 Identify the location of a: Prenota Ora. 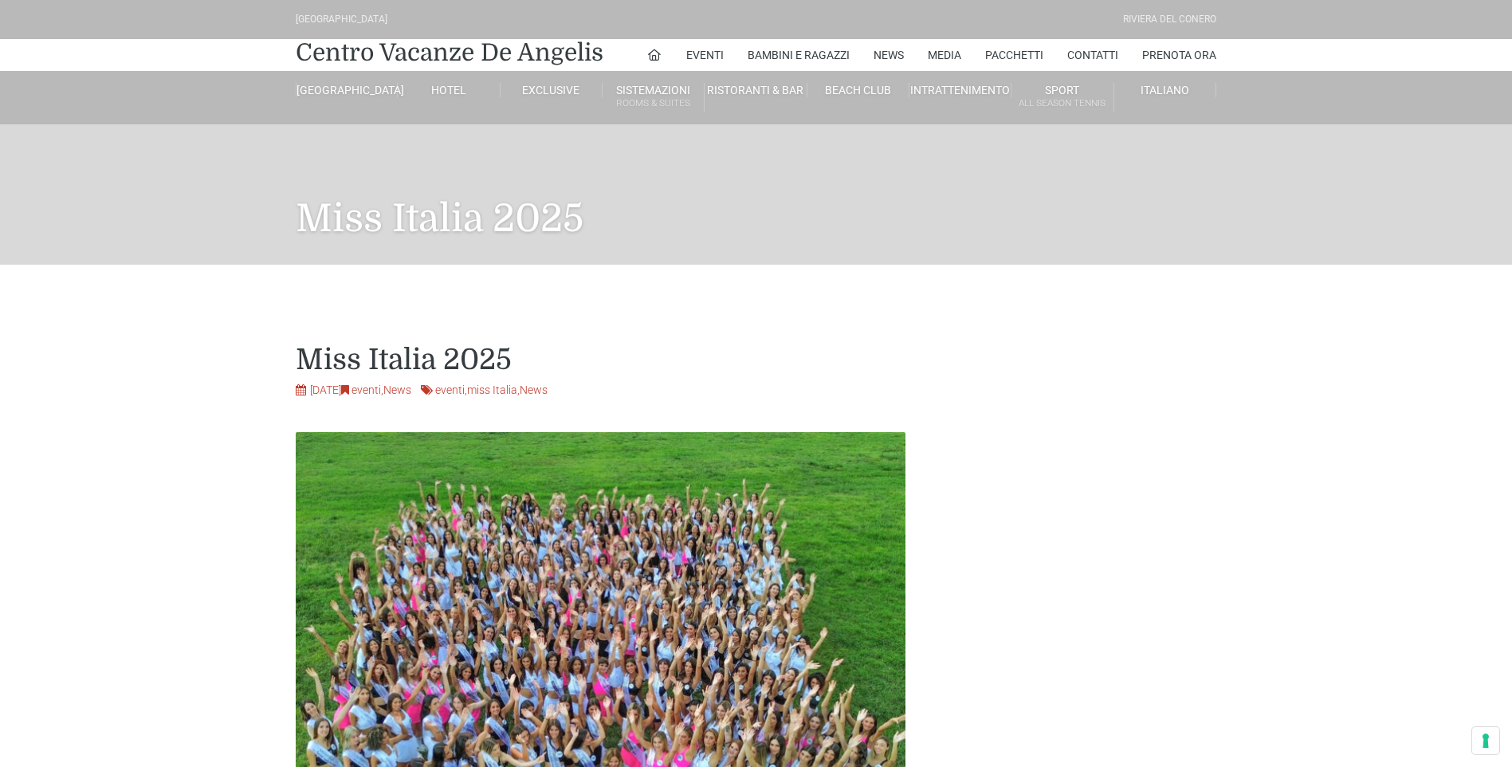
(1179, 55).